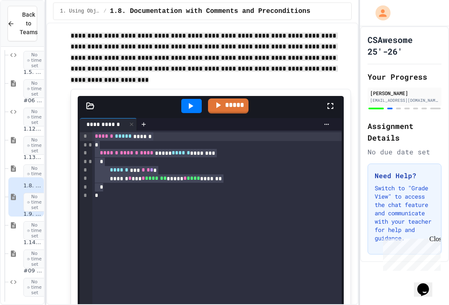 This screenshot has height=305, width=449. I want to click on button: Back to Teams, so click(22, 23).